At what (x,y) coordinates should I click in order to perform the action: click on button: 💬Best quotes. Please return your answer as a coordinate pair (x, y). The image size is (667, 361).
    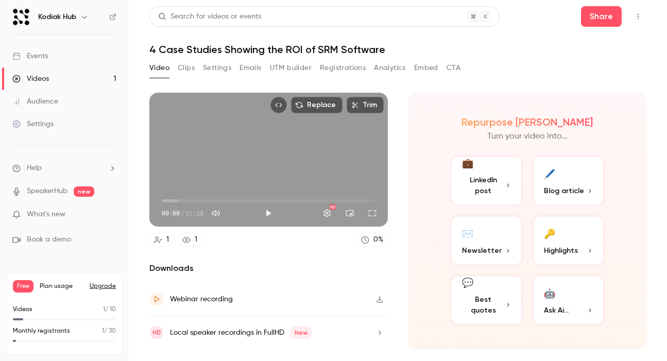
    Looking at the image, I should click on (486, 300).